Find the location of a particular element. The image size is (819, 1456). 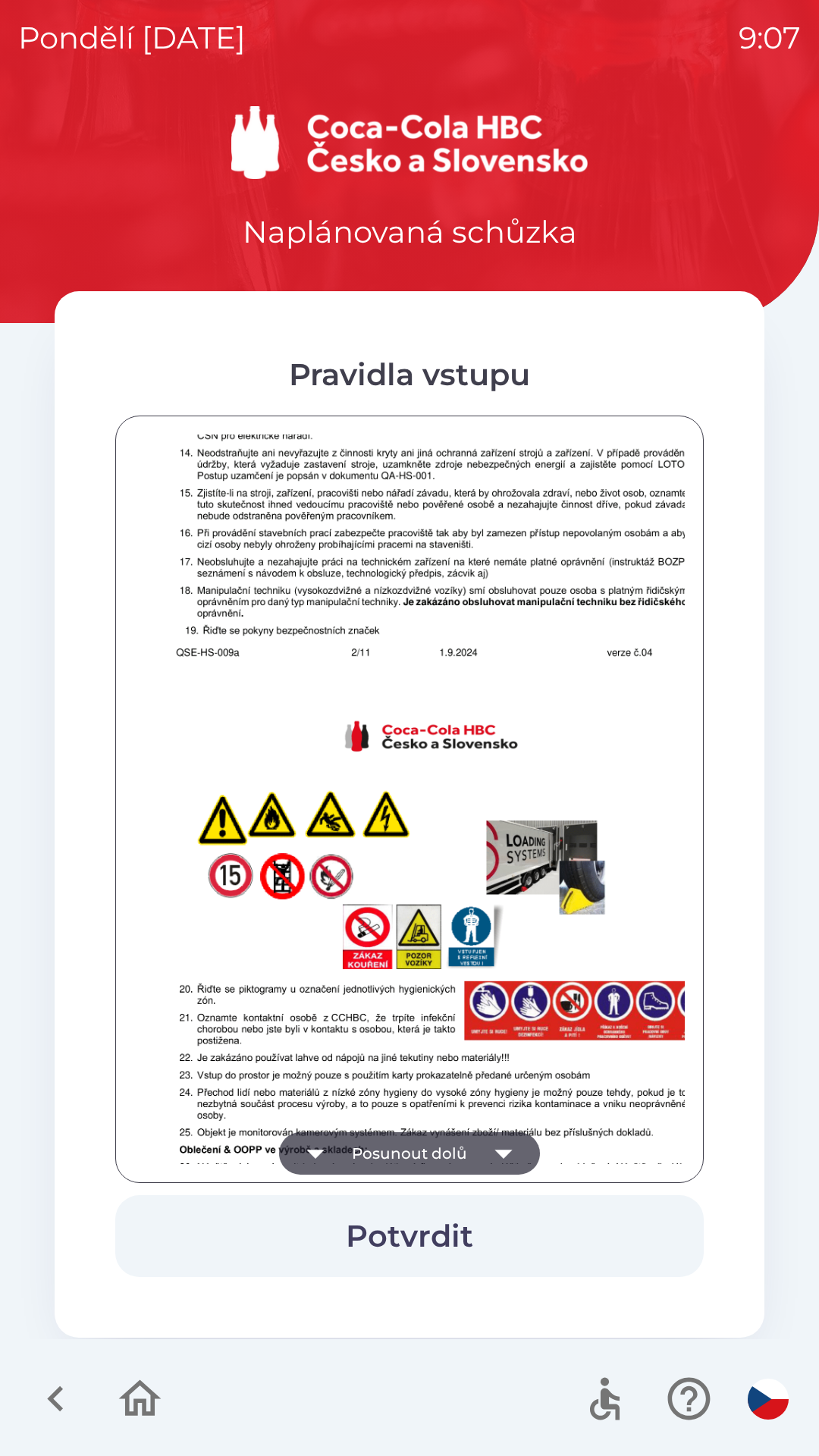

div: Pravidla vstupu is located at coordinates (410, 374).